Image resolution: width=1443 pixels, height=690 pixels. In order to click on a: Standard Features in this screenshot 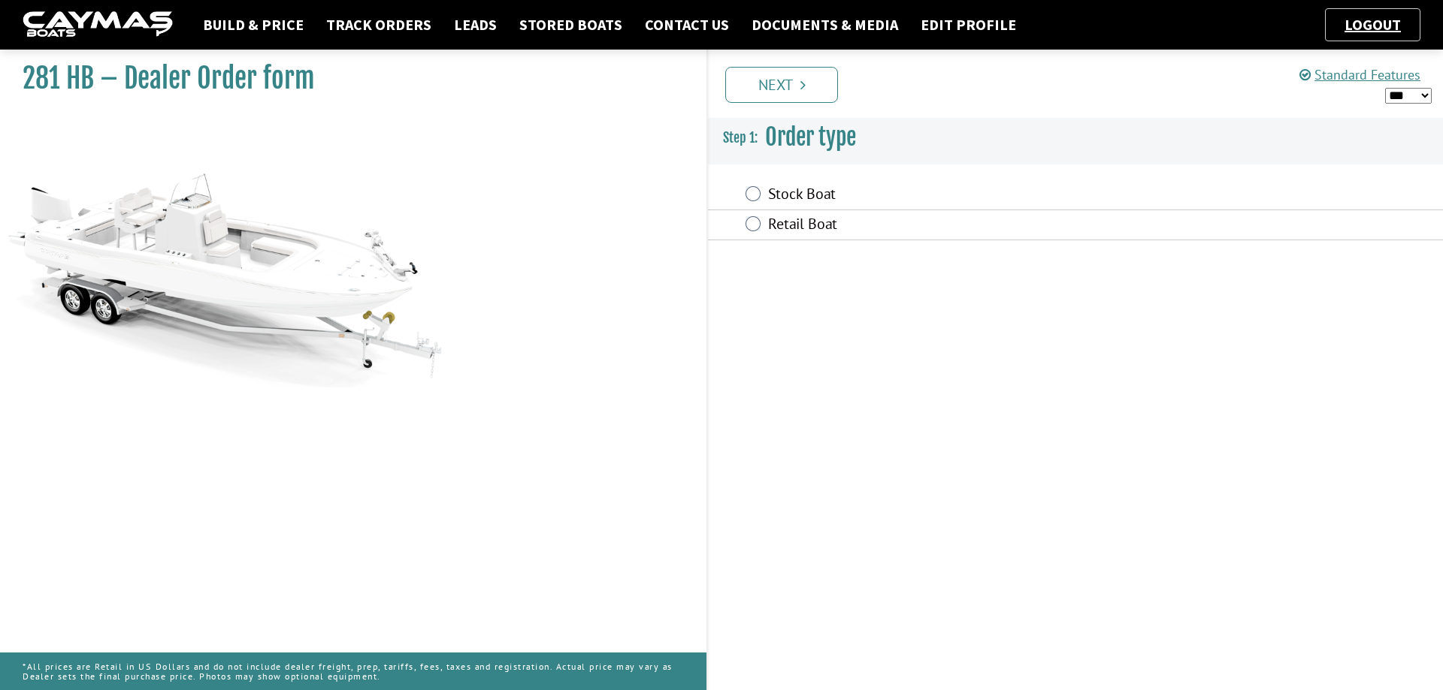, I will do `click(1359, 74)`.